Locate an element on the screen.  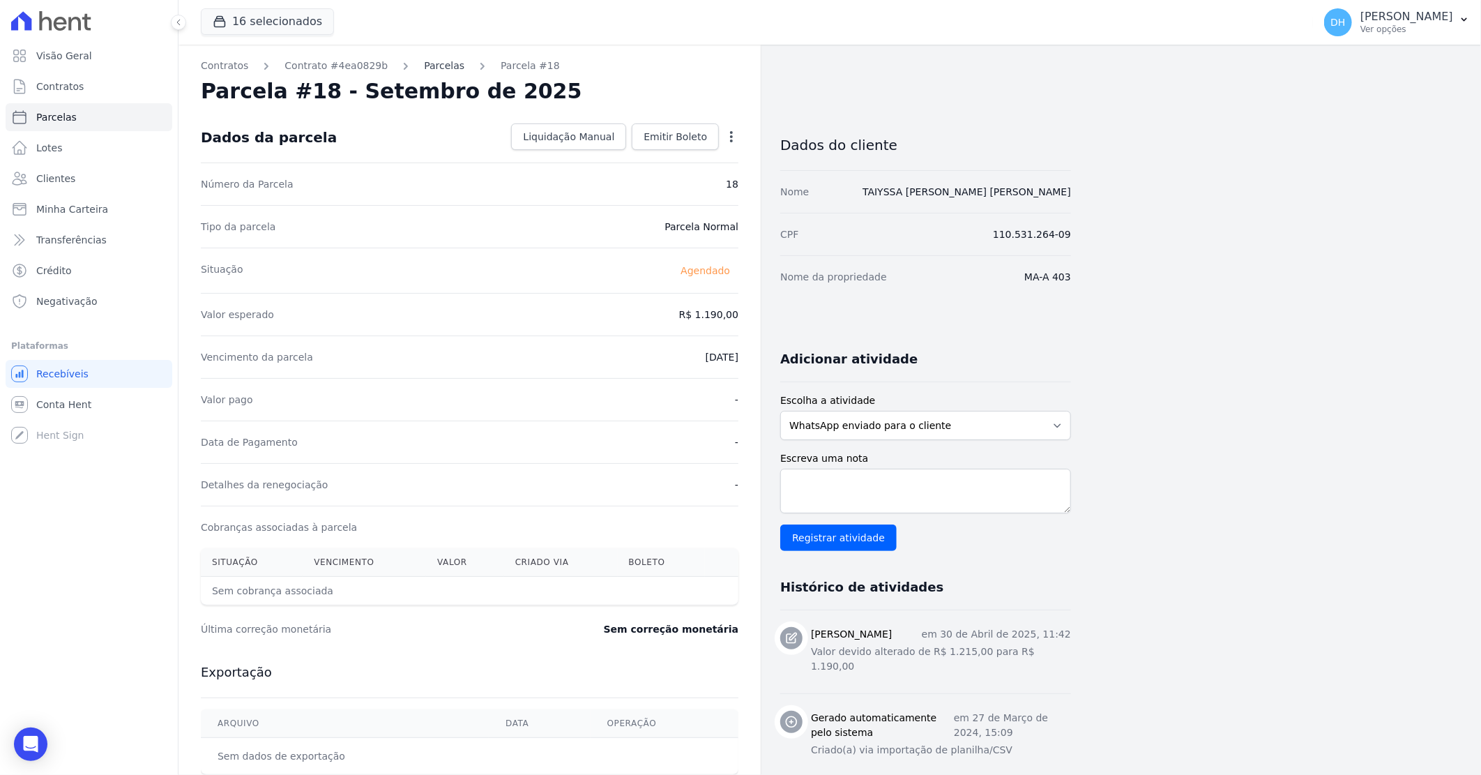
label: Escolha a atividade is located at coordinates (925, 400).